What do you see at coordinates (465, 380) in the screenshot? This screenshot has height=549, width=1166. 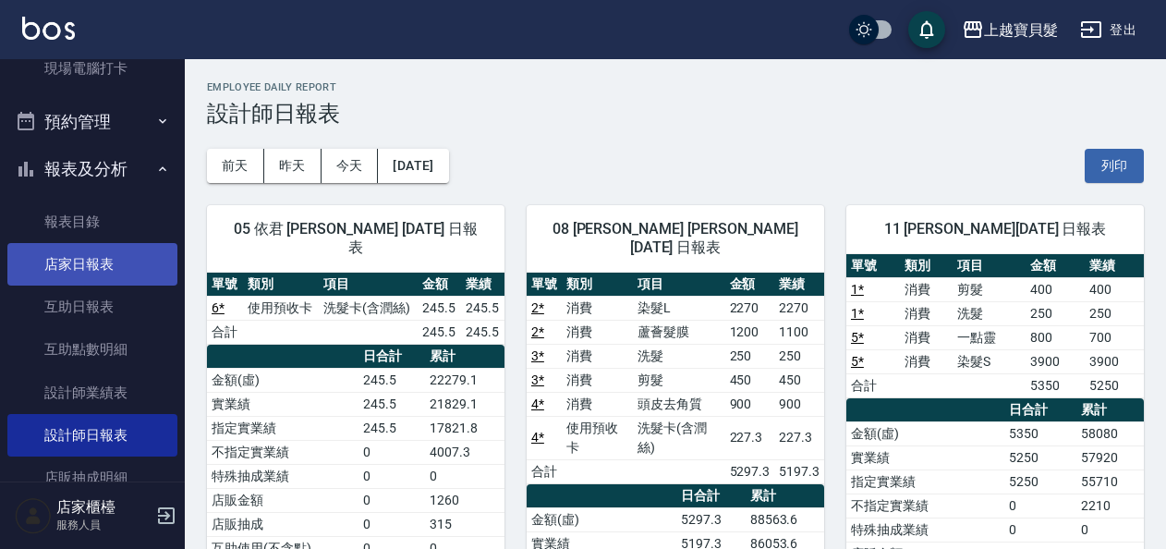 I see `td: 22279.1` at bounding box center [465, 380].